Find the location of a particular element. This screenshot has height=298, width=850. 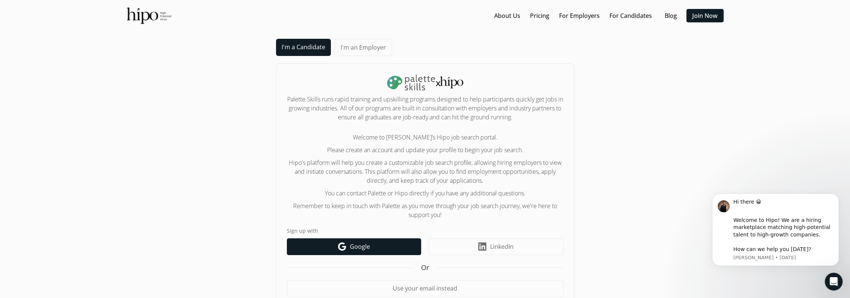

a: About Us is located at coordinates (507, 16).